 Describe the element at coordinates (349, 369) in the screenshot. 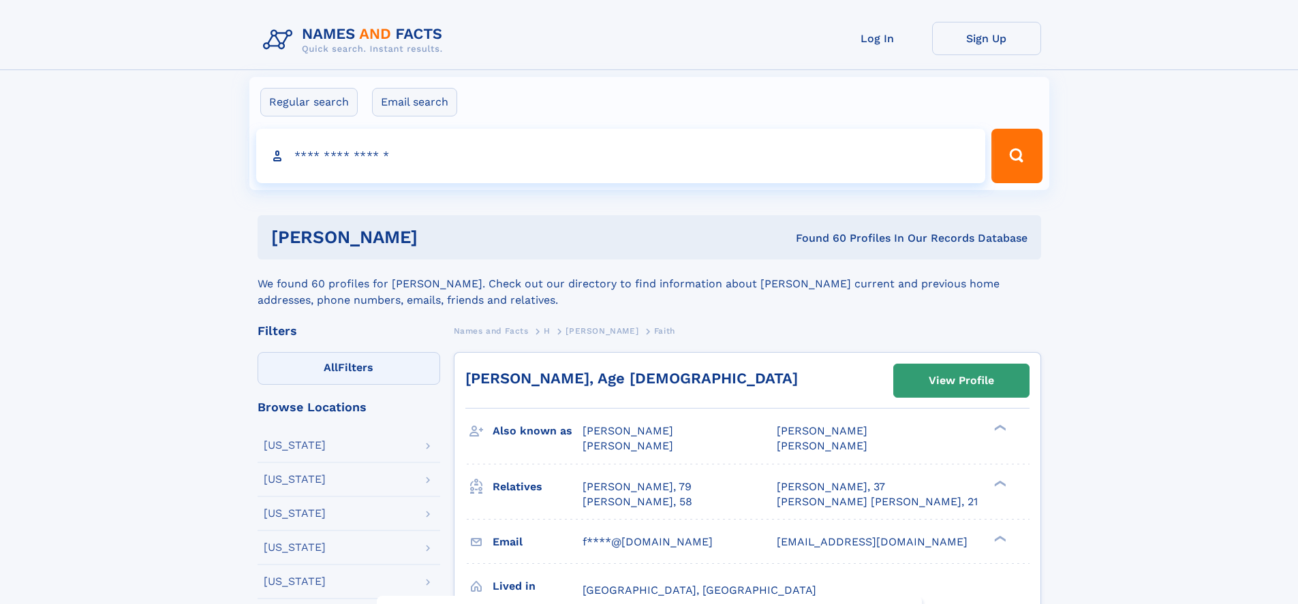

I see `label: Filters` at that location.